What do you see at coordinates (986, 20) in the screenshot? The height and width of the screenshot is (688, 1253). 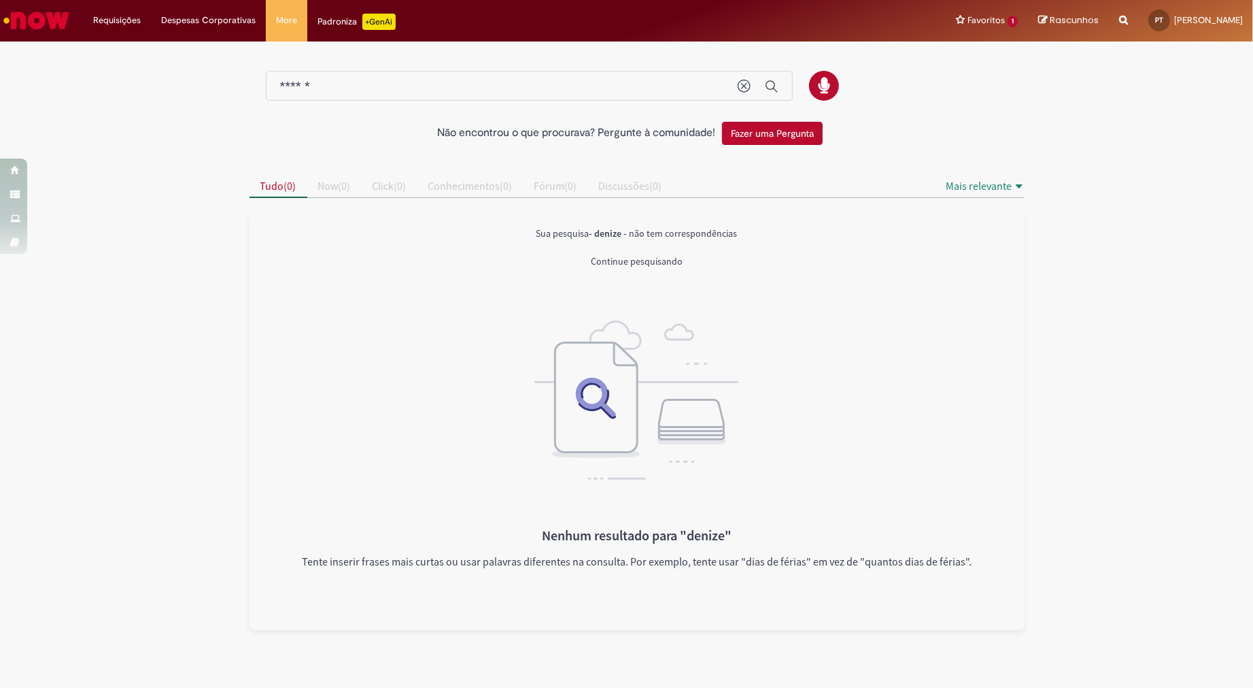 I see `span: Favoritos` at bounding box center [986, 20].